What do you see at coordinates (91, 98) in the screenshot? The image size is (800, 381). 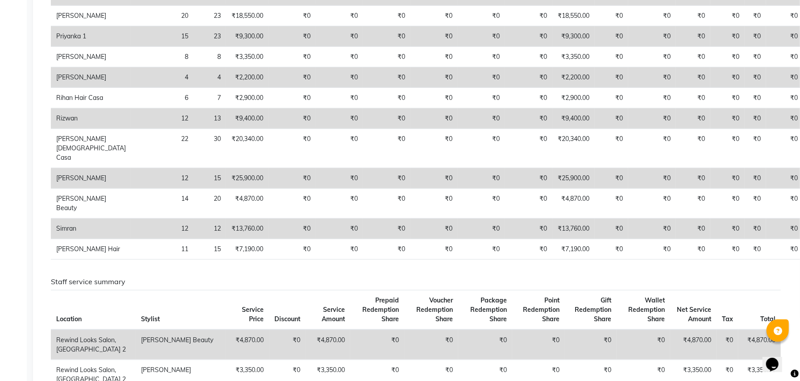 I see `td: Rihan Hair Casa` at bounding box center [91, 98].